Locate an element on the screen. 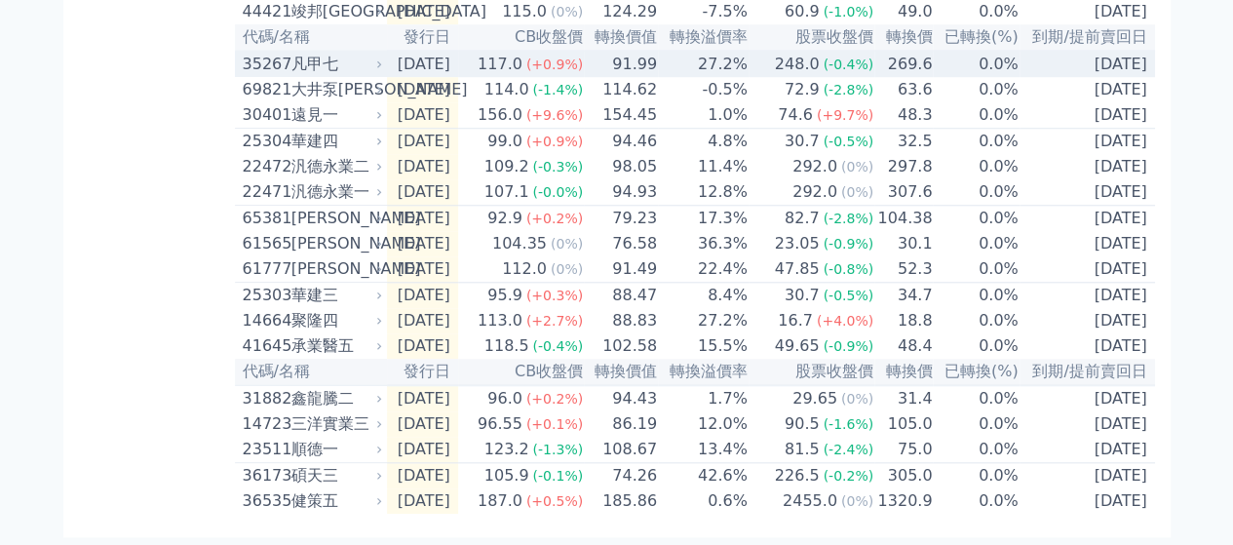 This screenshot has width=1233, height=545. td: 75.0 is located at coordinates (904, 449).